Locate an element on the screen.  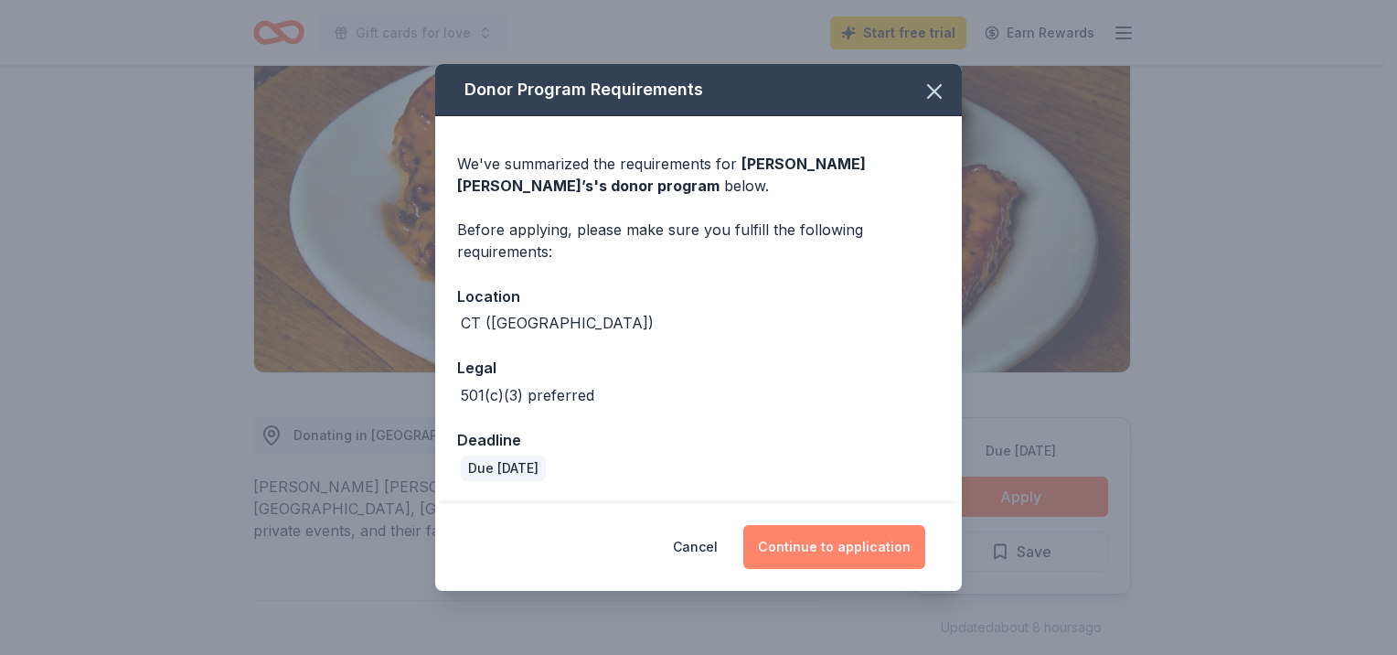
div: Deadline is located at coordinates (698, 440).